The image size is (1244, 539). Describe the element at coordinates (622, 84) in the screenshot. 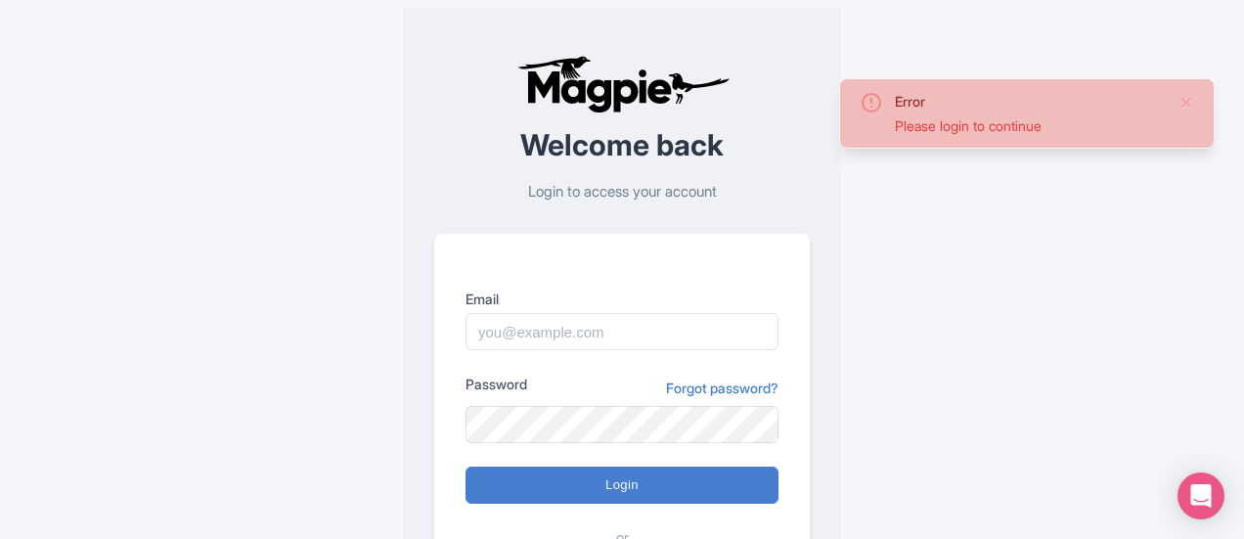

I see `img: logo-ab69f6fb50320c5b225c76a69d11143b.png` at that location.